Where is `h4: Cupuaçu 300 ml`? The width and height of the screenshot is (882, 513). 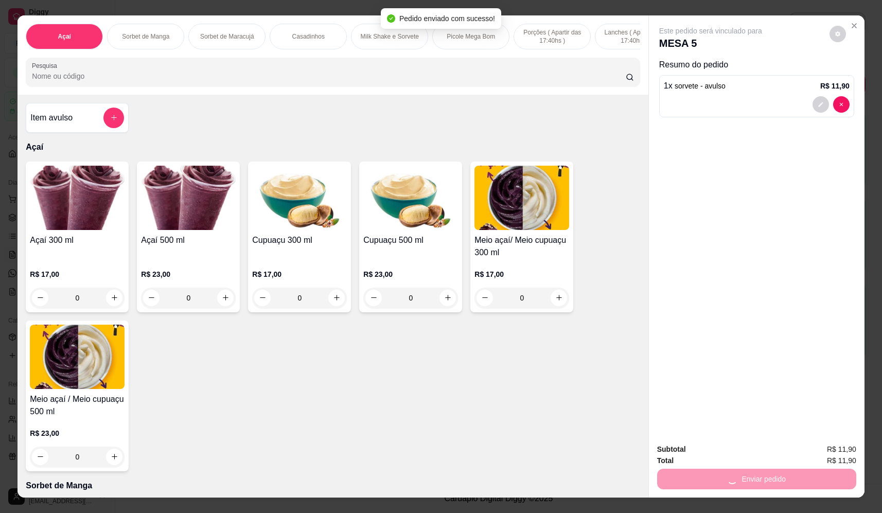
h4: Cupuaçu 300 ml is located at coordinates (300, 240).